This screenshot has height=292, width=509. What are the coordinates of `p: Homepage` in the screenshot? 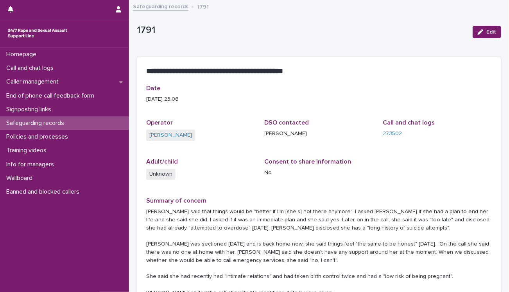 It's located at (23, 54).